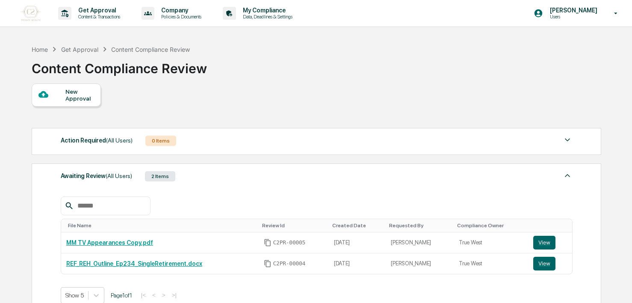  What do you see at coordinates (40, 49) in the screenshot?
I see `div: Home` at bounding box center [40, 49].